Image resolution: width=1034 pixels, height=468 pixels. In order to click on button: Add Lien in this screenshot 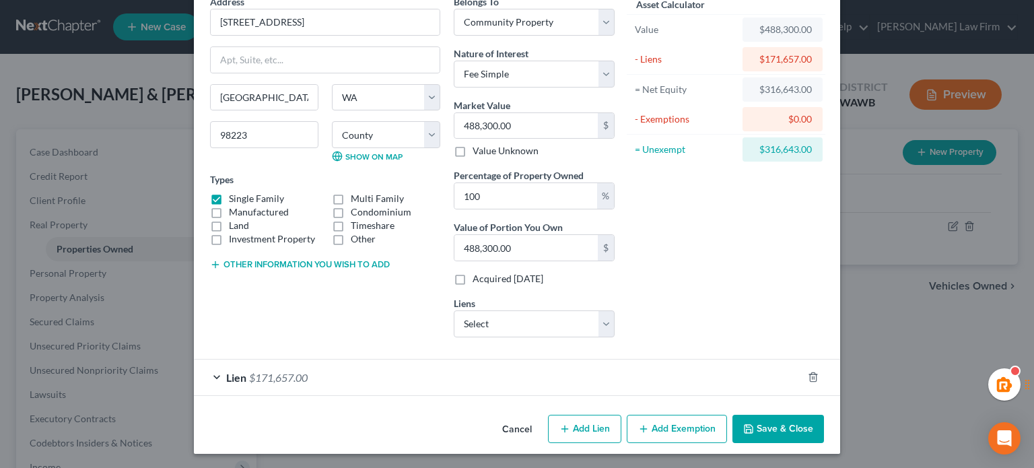, I will do `click(584, 429)`.